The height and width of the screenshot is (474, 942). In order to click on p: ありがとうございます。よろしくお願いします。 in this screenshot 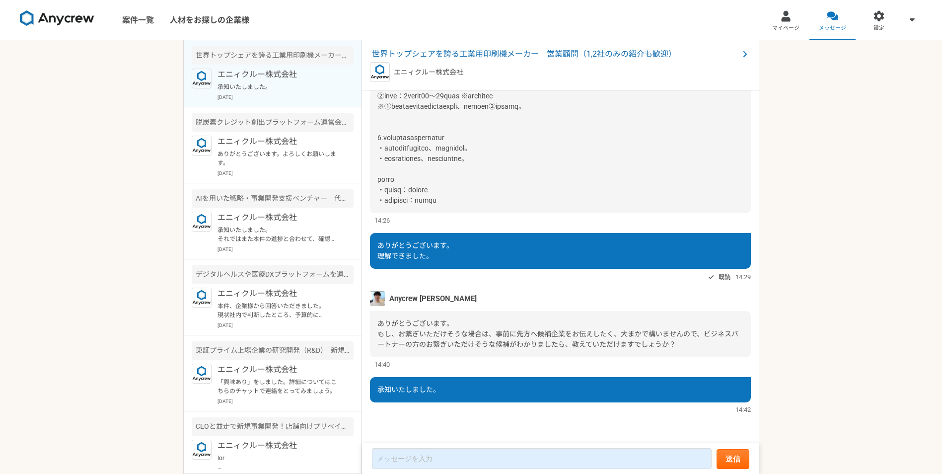, I will do `click(279, 158)`.